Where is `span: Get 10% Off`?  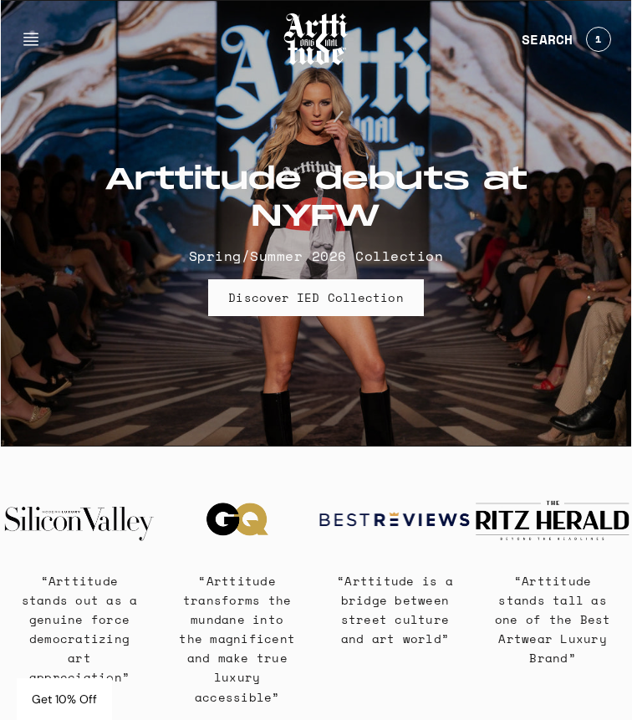 span: Get 10% Off is located at coordinates (64, 699).